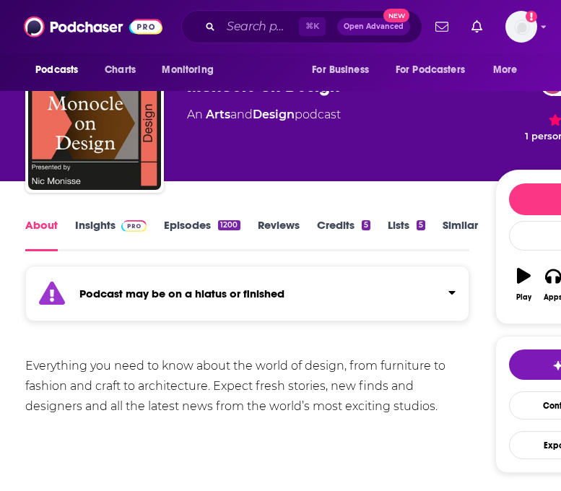 The image size is (561, 491). Describe the element at coordinates (134, 226) in the screenshot. I see `img: Podchaser Pro` at that location.